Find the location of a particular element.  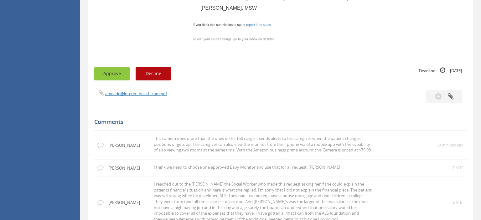

button: Approve is located at coordinates (112, 74).